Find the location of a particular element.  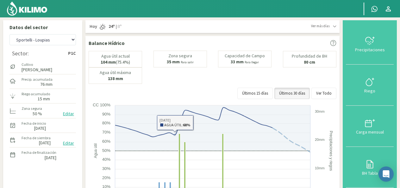

strong: P1C is located at coordinates (72, 53).